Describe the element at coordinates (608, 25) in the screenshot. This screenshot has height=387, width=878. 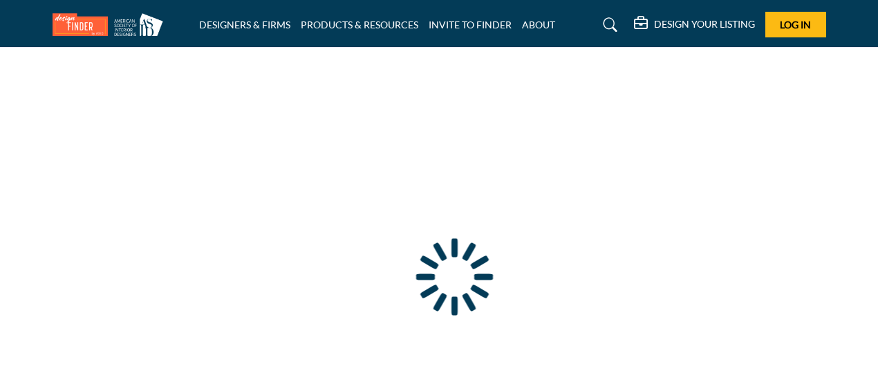
I see `a: Search` at that location.